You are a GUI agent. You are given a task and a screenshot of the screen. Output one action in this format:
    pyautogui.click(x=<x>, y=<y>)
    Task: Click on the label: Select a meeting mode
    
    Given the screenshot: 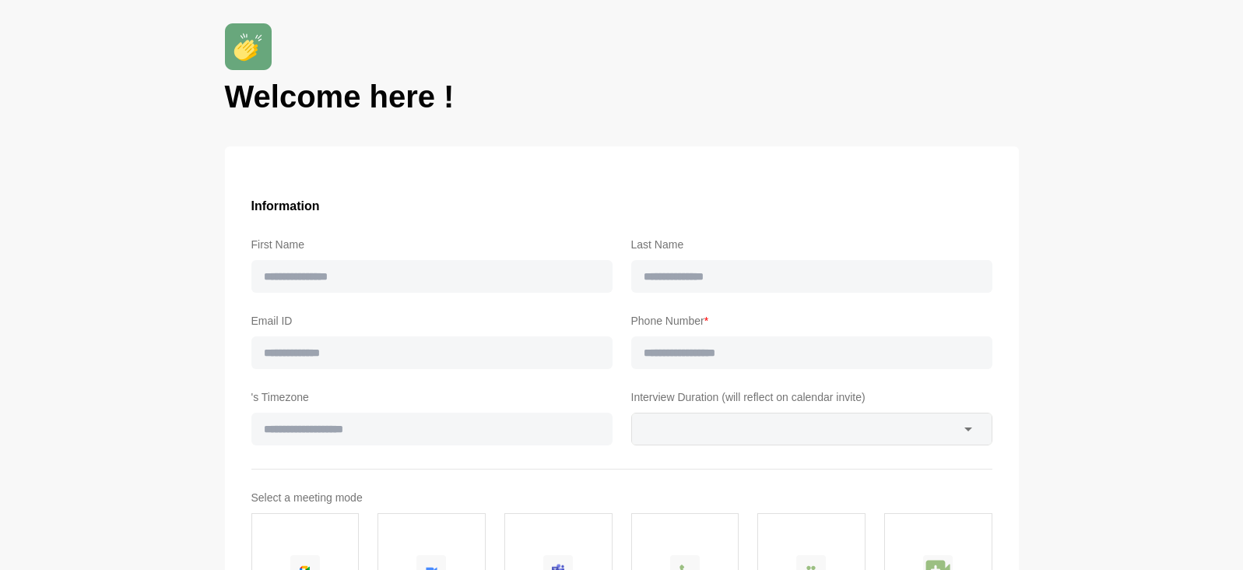 What is the action you would take?
    pyautogui.click(x=622, y=497)
    